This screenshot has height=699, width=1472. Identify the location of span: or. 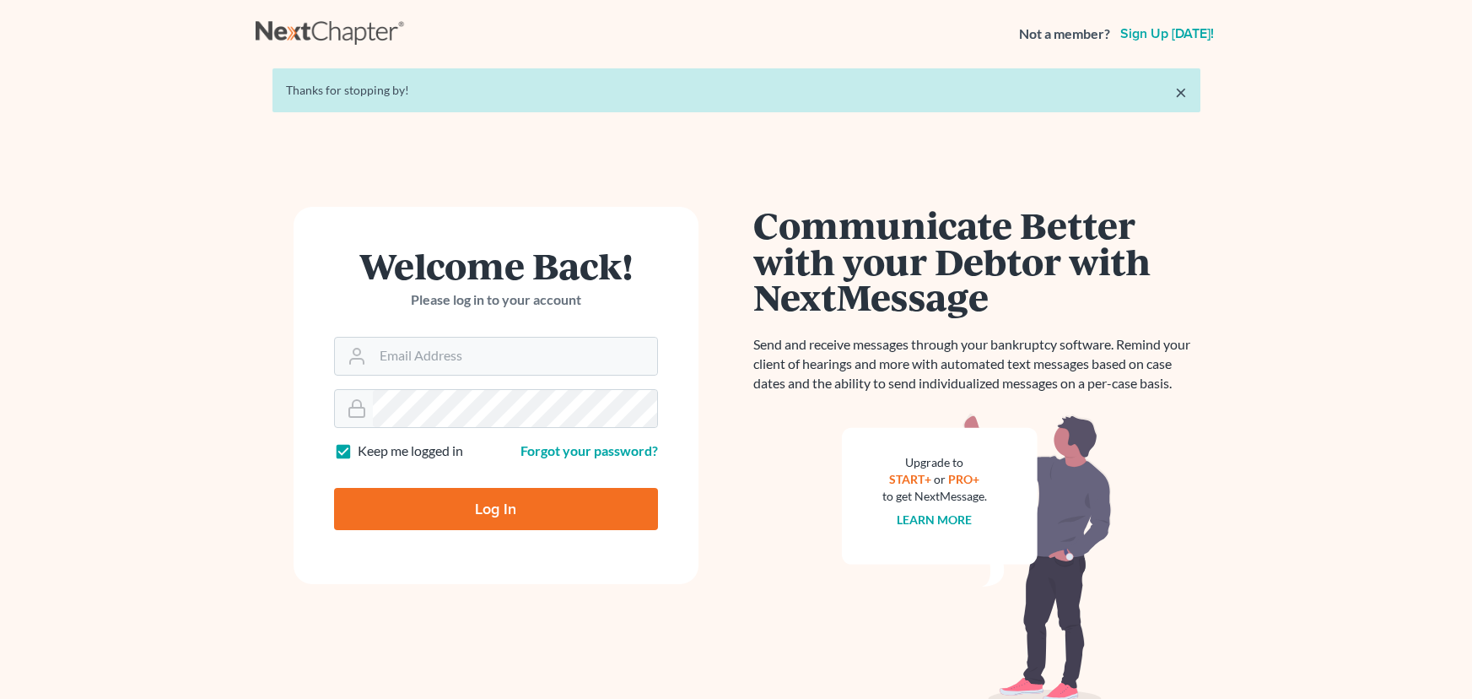
(940, 478).